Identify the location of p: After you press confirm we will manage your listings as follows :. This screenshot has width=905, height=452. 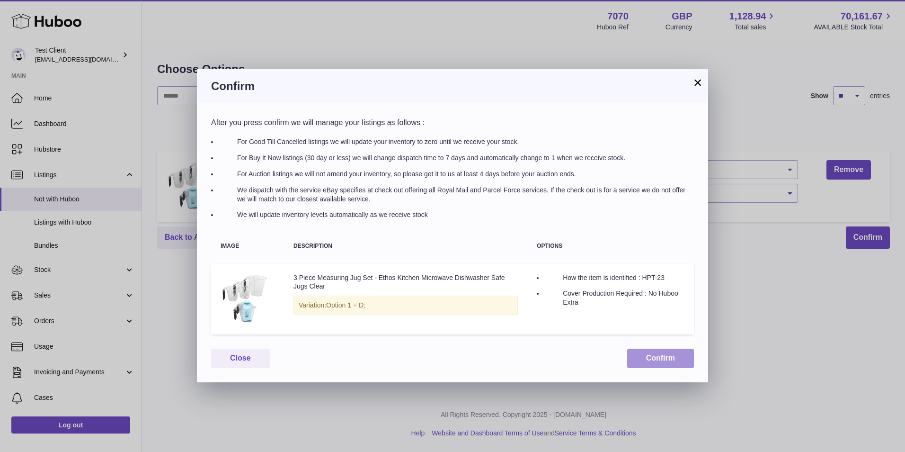
(453, 123).